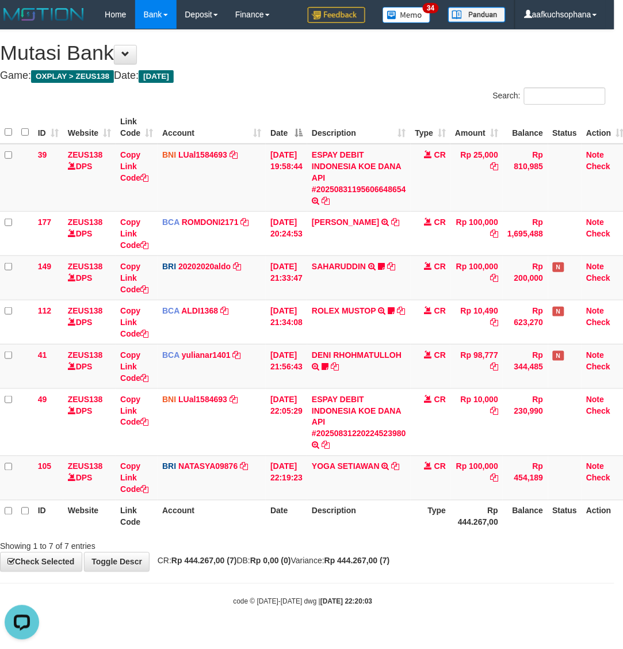 This screenshot has height=649, width=623. What do you see at coordinates (48, 127) in the screenshot?
I see `th: ID: activate to sort column ascending` at bounding box center [48, 127].